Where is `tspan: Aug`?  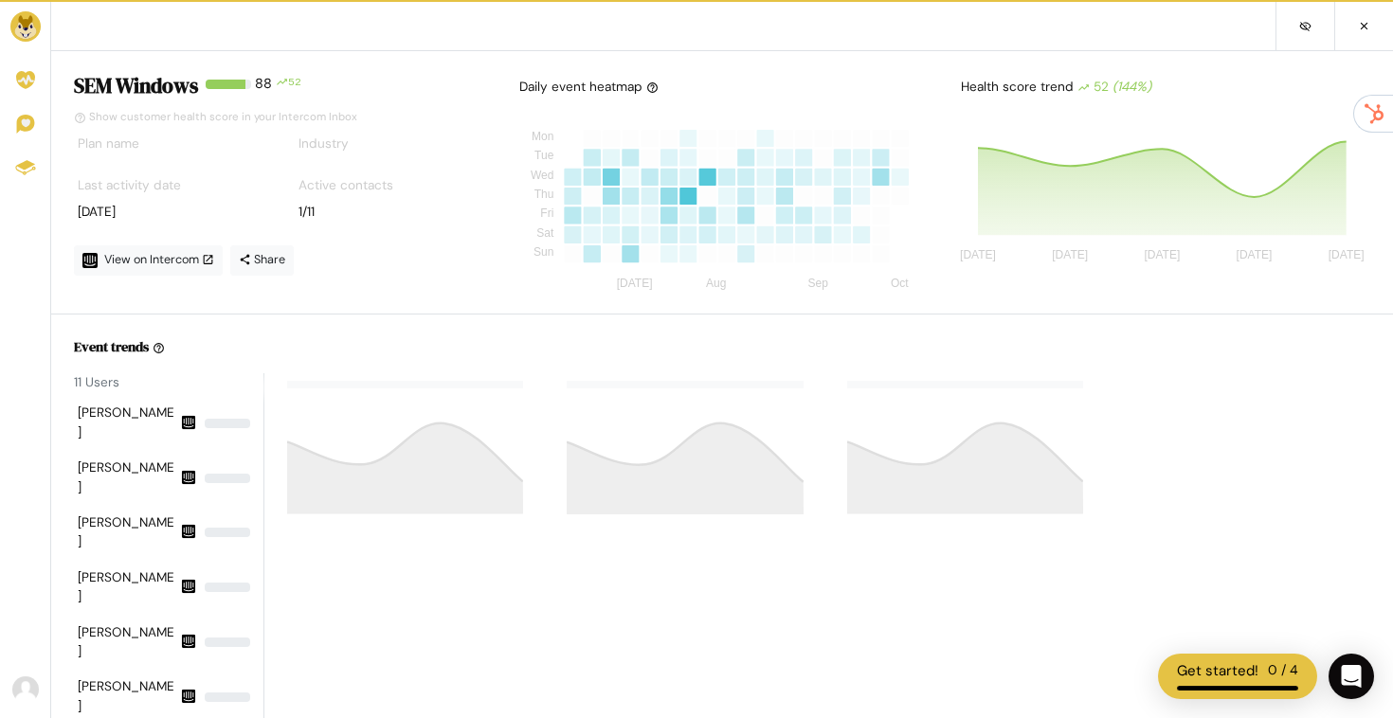 tspan: Aug is located at coordinates (715, 284).